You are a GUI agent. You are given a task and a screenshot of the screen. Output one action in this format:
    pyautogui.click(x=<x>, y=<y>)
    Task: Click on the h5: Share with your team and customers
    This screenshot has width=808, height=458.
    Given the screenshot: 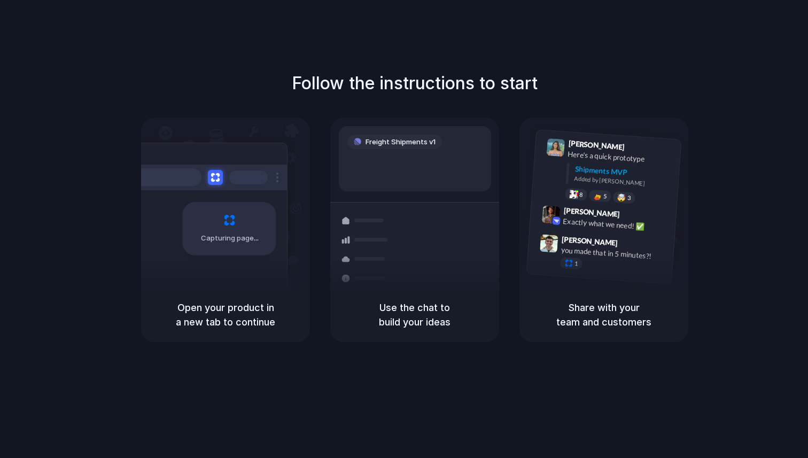 What is the action you would take?
    pyautogui.click(x=604, y=315)
    